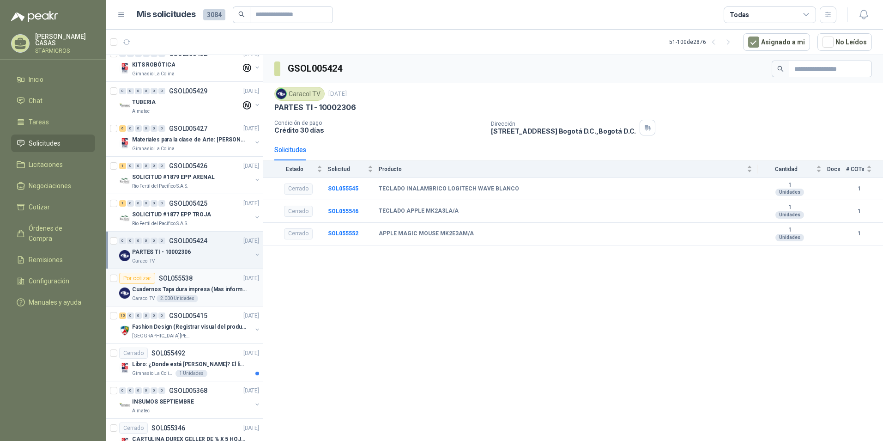  Describe the element at coordinates (49, 281) in the screenshot. I see `span: Configuración` at that location.